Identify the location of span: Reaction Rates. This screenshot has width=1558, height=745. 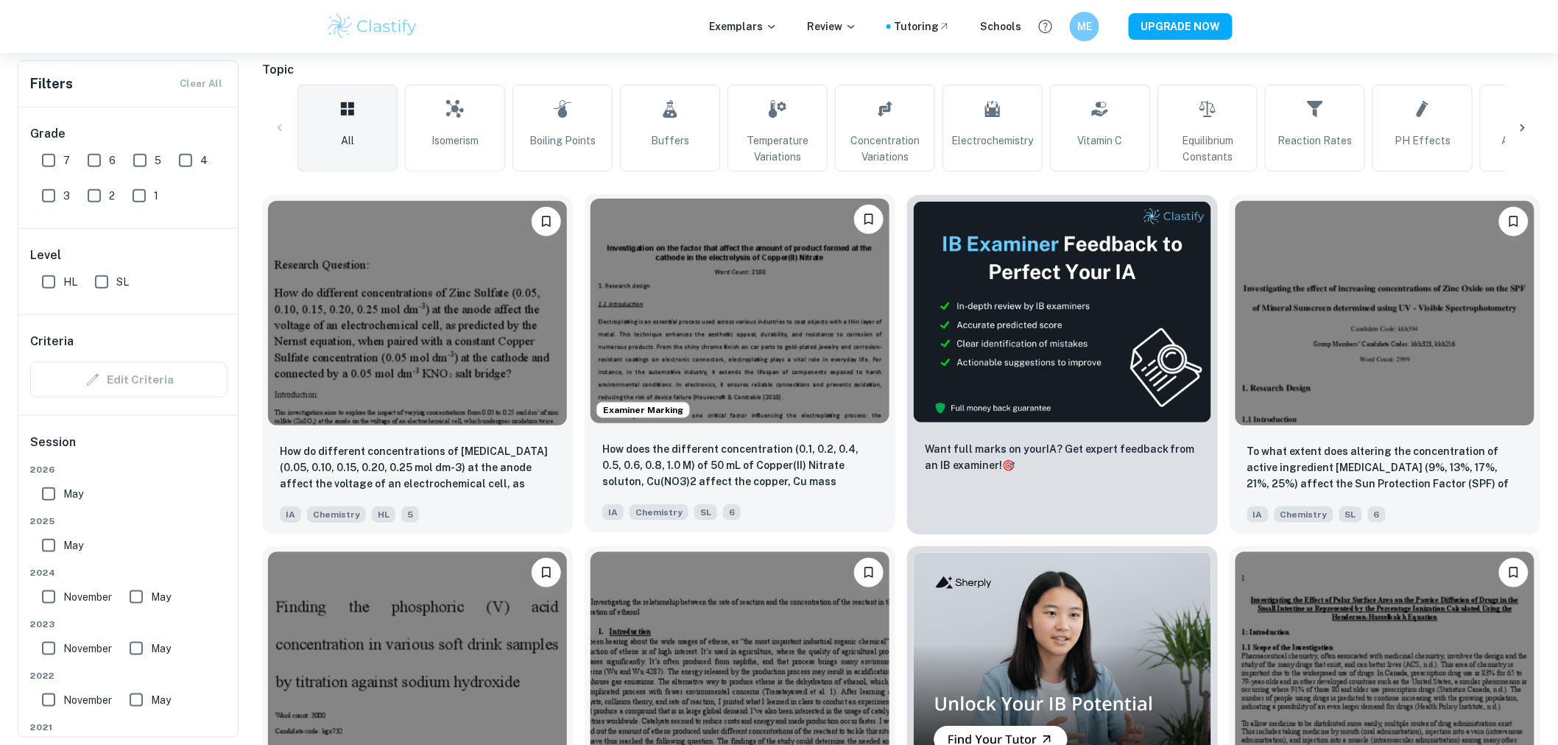
(1315, 141).